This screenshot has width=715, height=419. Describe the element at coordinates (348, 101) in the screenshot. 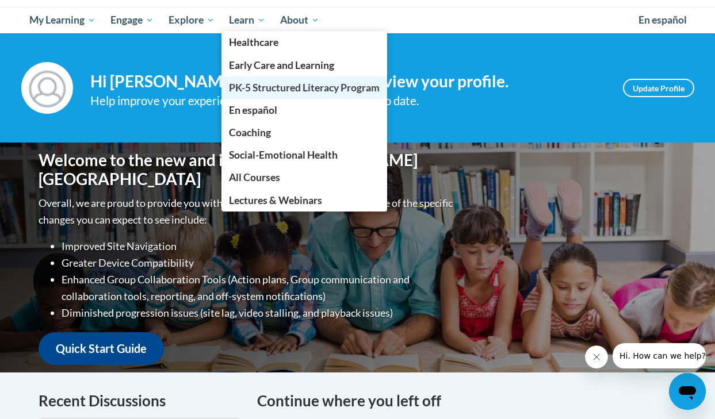

I see `div: Help improve your experience by keeping your profile up to date.` at that location.